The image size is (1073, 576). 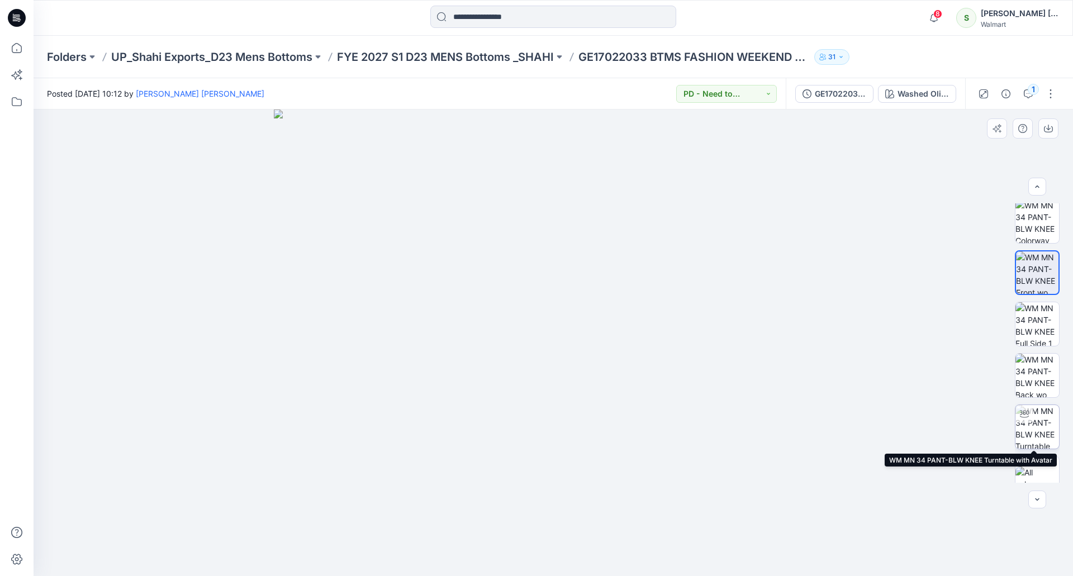 I want to click on a: Folders, so click(x=66, y=57).